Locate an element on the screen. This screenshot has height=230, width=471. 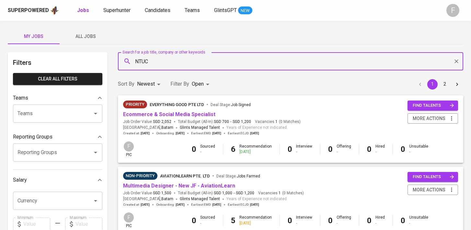
button: Clear is located at coordinates (456, 61).